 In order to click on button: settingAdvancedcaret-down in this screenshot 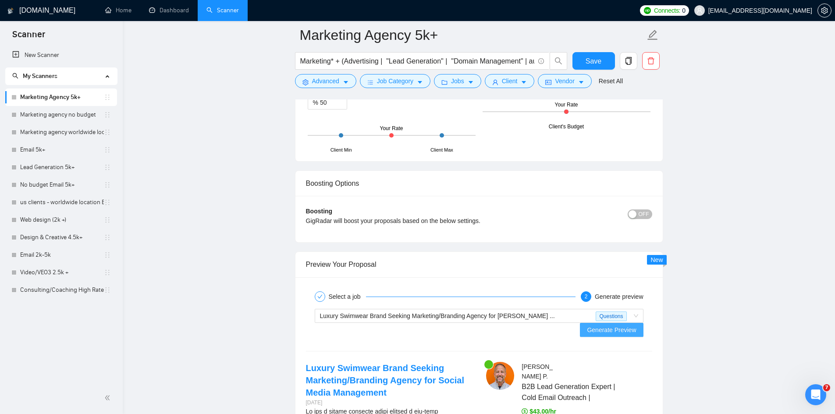, I will do `click(326, 81)`.